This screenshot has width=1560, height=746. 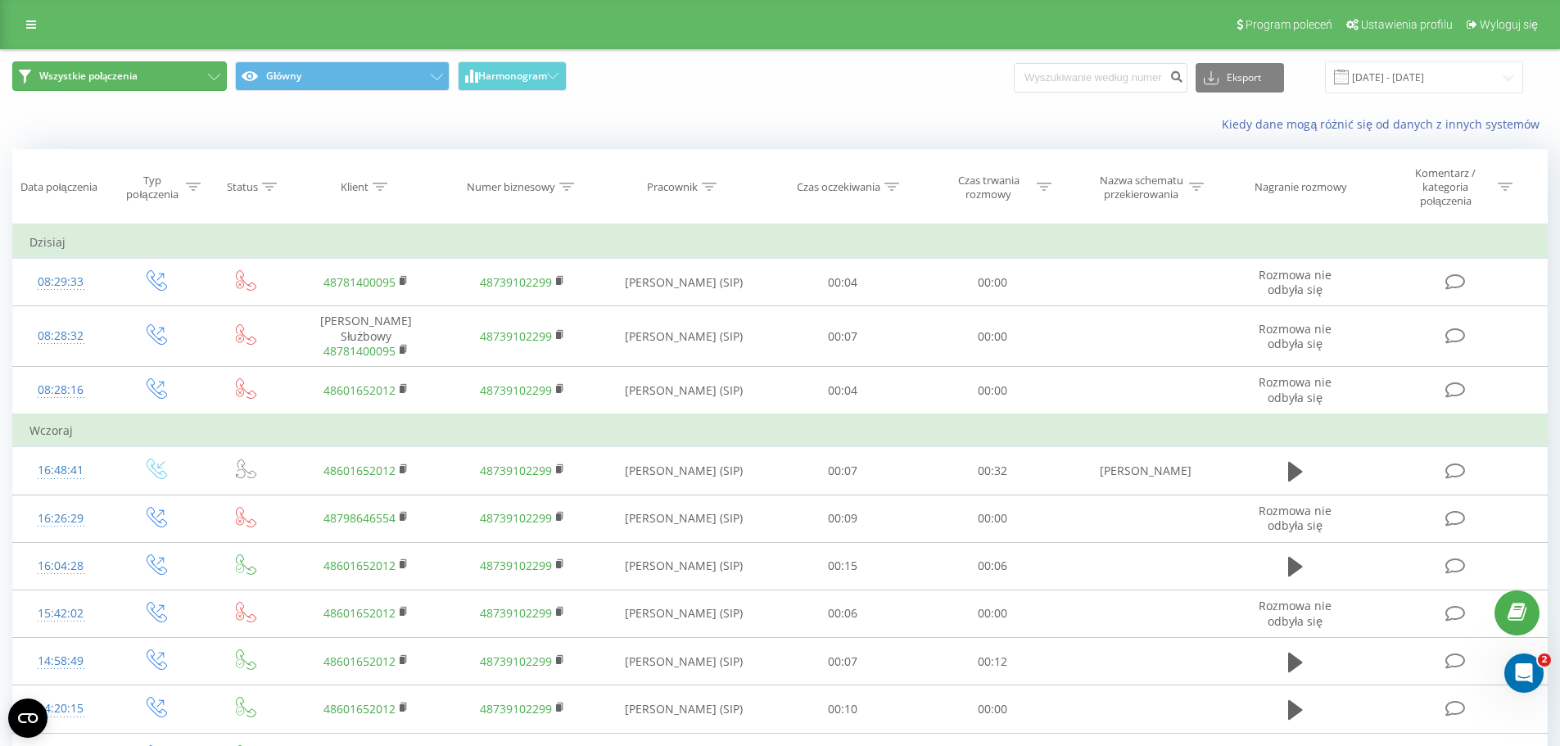 I want to click on a: 48798646554, so click(x=360, y=518).